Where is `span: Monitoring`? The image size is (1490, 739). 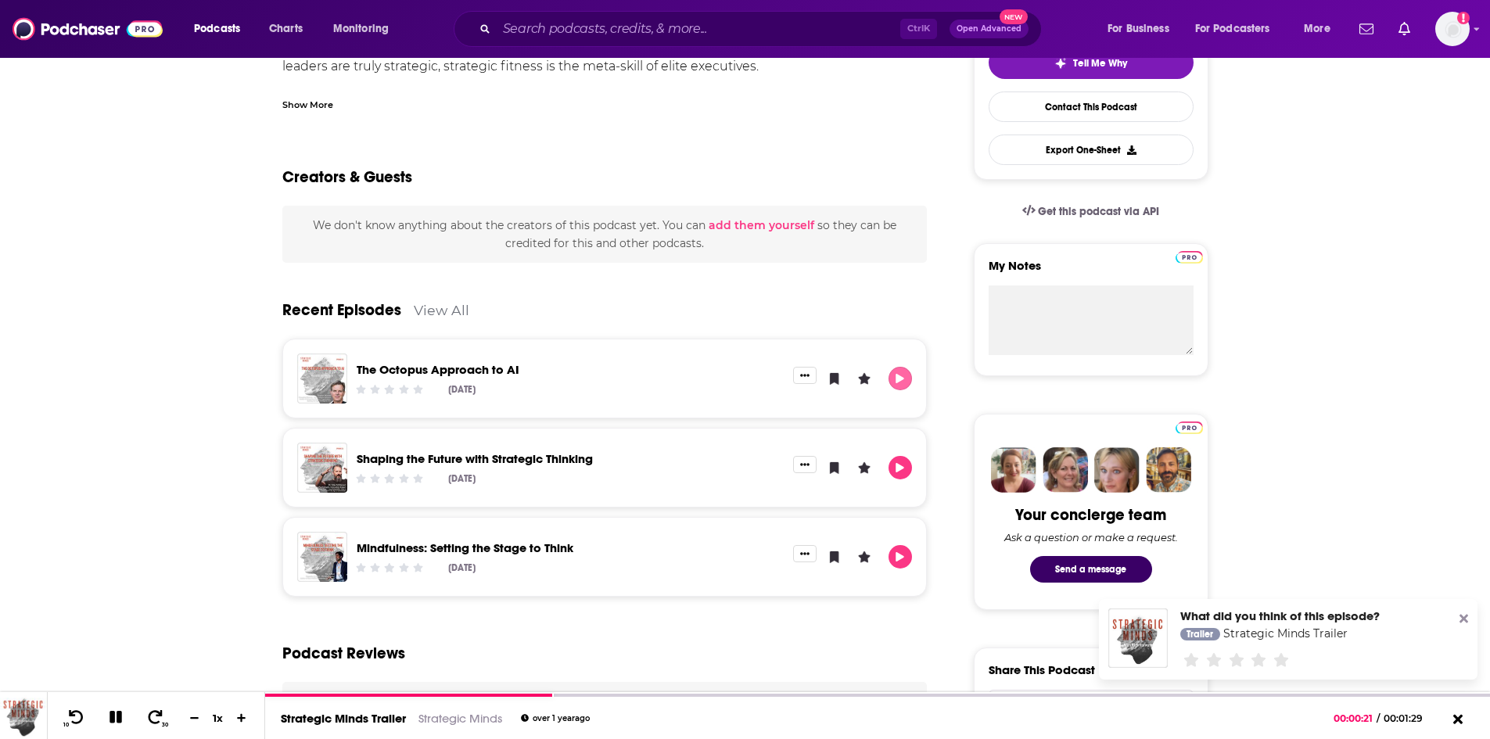
span: Monitoring is located at coordinates (361, 29).